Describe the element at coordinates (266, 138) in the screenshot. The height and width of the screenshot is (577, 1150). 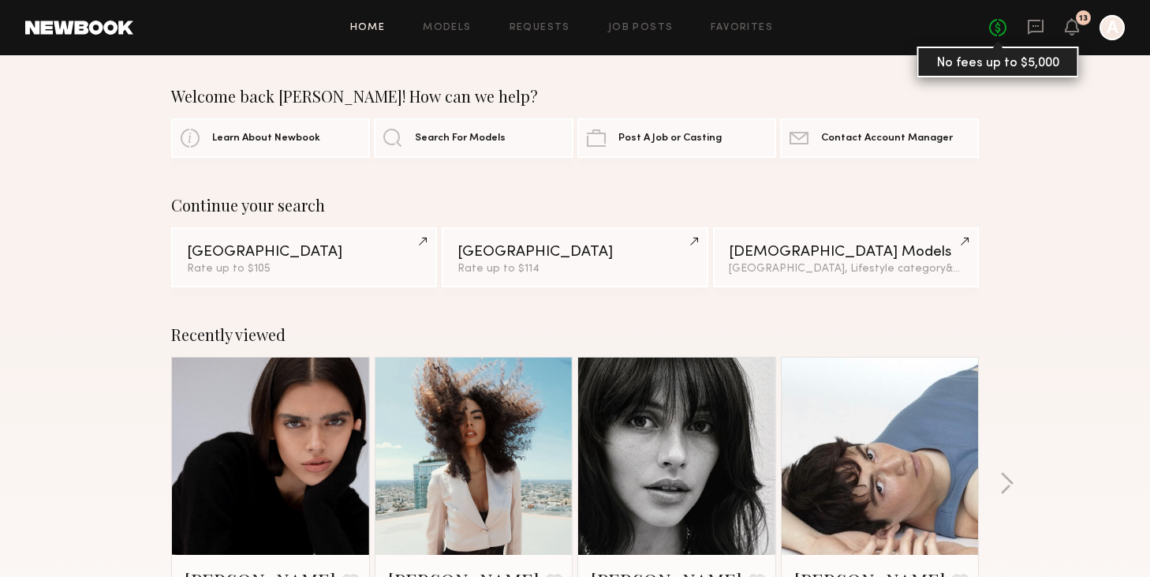
I see `span: Learn About Newbook` at that location.